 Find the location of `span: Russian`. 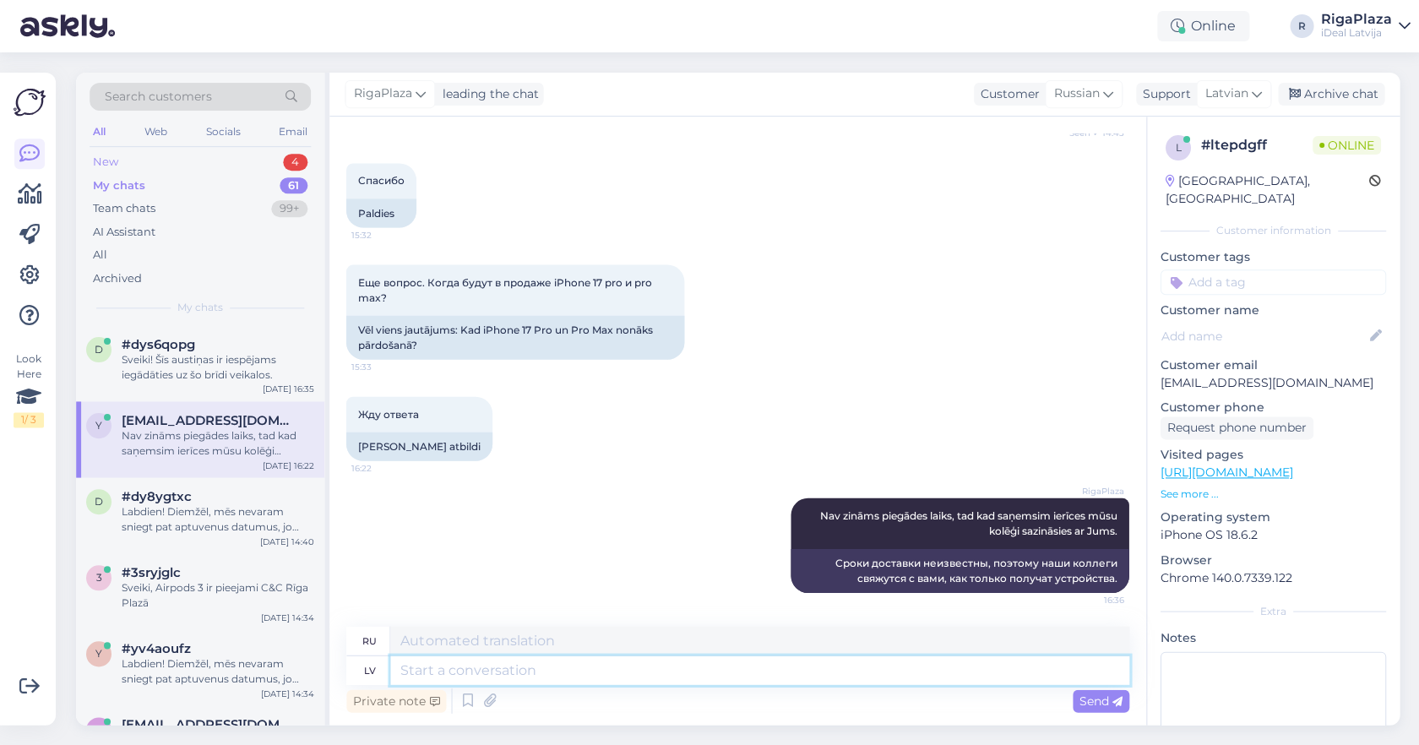

span: Russian is located at coordinates (1076, 94).